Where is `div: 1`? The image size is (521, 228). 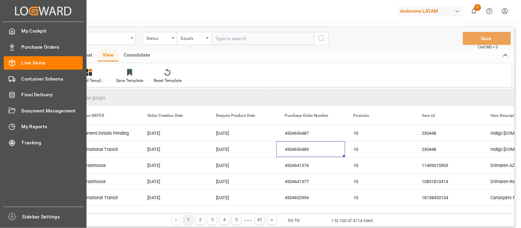 div: 1 is located at coordinates (188, 220).